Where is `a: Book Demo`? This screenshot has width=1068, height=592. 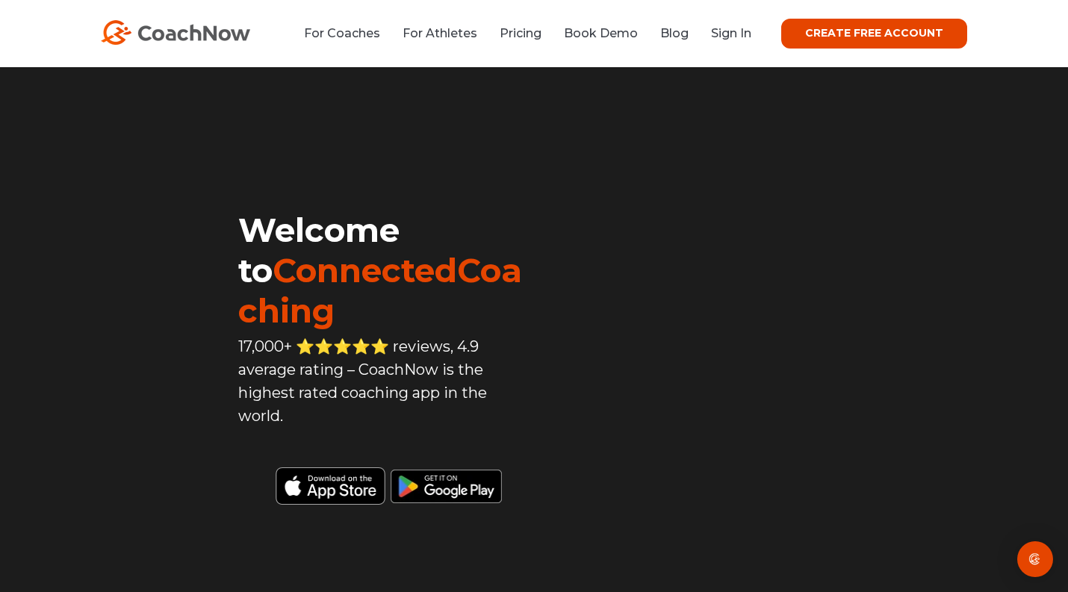
a: Book Demo is located at coordinates (601, 33).